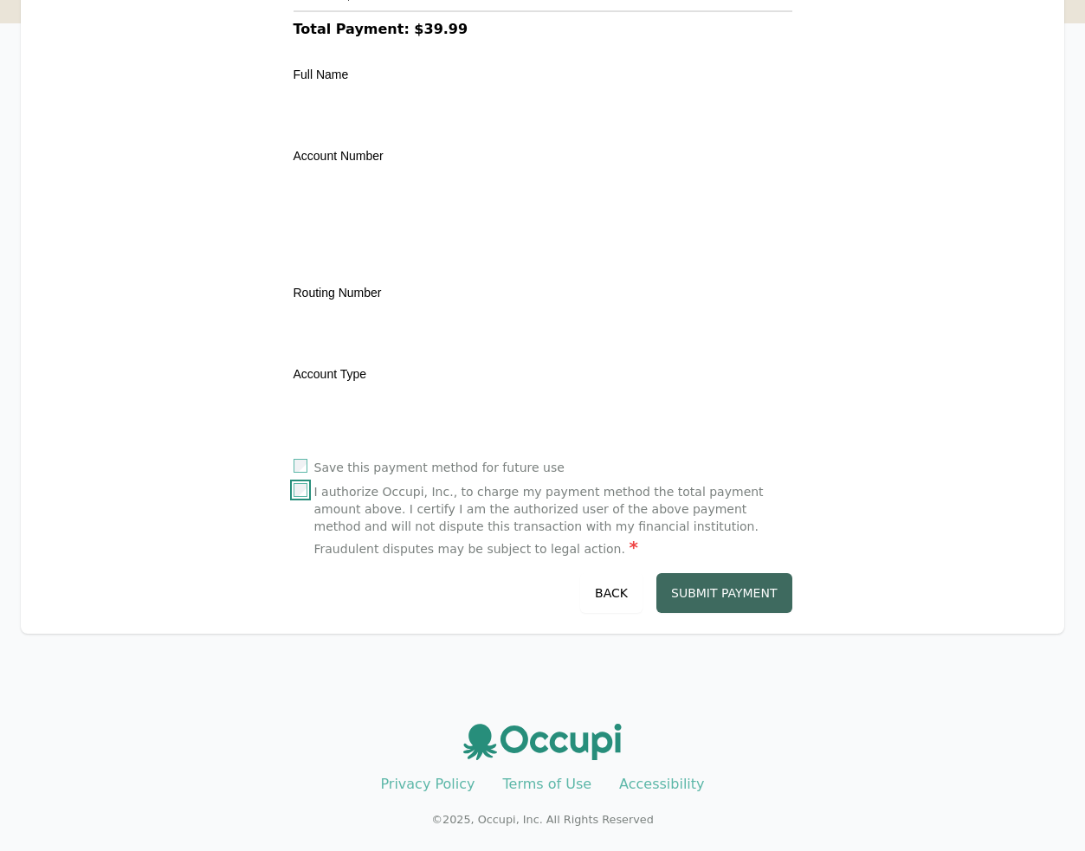 Image resolution: width=1085 pixels, height=851 pixels. Describe the element at coordinates (321, 74) in the screenshot. I see `label: Full Name` at that location.